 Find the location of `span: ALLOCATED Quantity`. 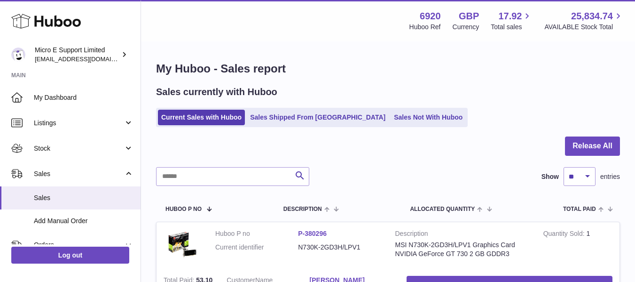

span: ALLOCATED Quantity is located at coordinates (443, 209).